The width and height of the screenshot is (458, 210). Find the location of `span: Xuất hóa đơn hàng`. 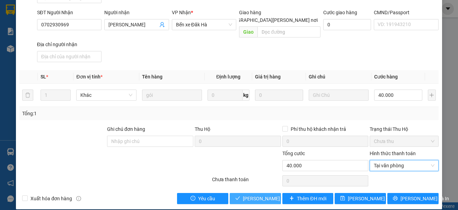

span: Xuất hóa đơn hàng is located at coordinates (51, 198).